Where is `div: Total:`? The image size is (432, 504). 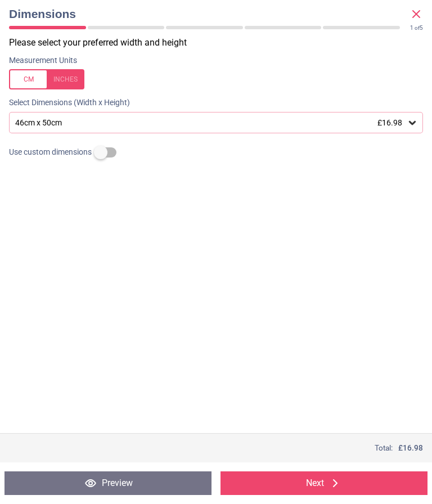 div: Total: is located at coordinates (216, 448).